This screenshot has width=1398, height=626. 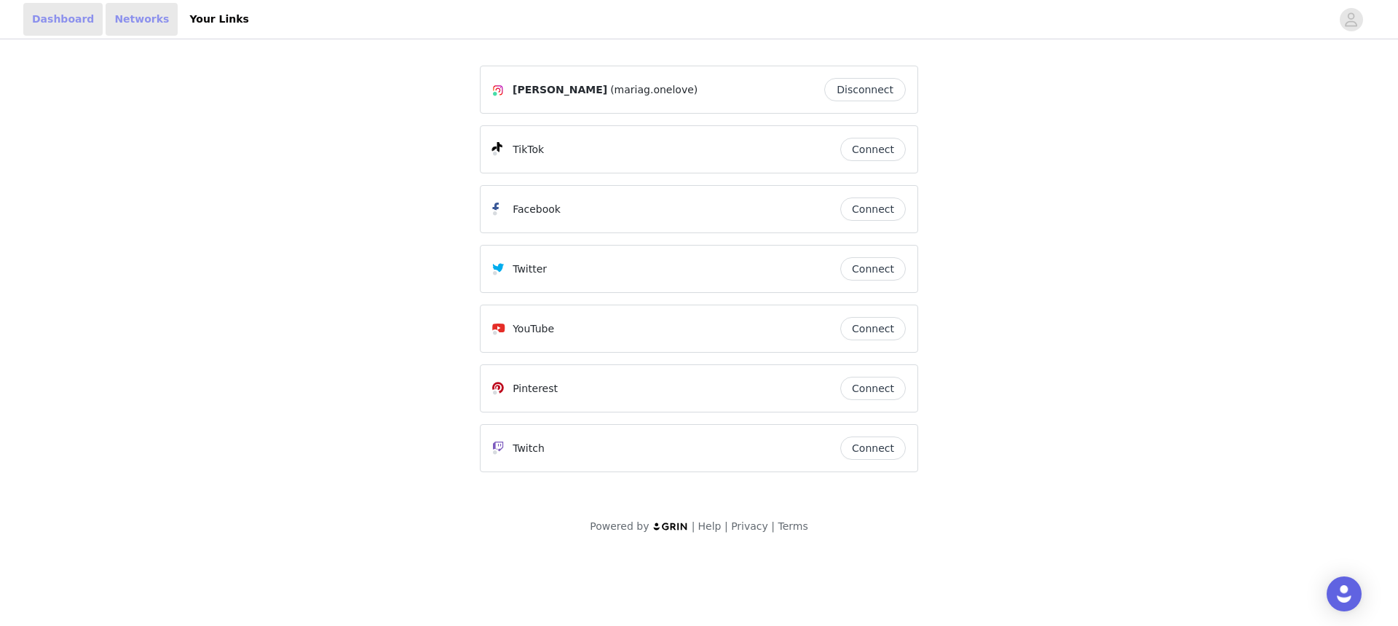 What do you see at coordinates (865, 90) in the screenshot?
I see `button: Disconnect` at bounding box center [865, 90].